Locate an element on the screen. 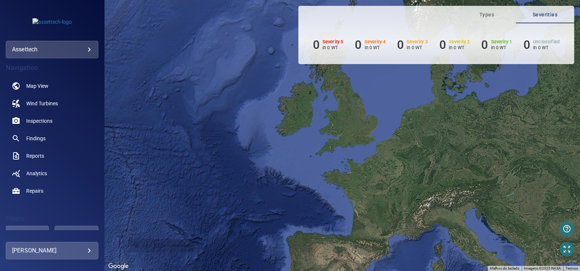 This screenshot has height=271, width=580. div: assettech is located at coordinates (52, 50).